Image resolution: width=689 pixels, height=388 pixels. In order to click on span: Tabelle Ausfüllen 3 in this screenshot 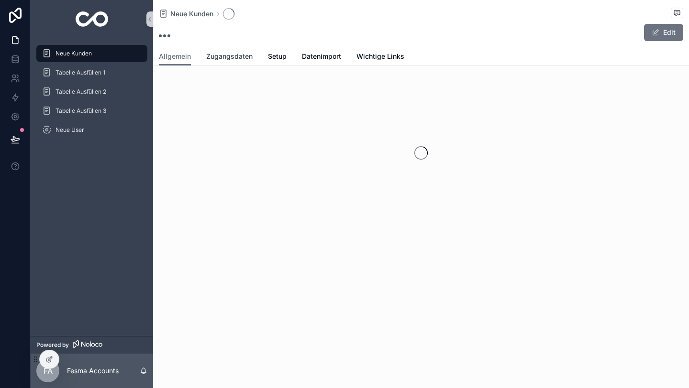, I will do `click(81, 111)`.